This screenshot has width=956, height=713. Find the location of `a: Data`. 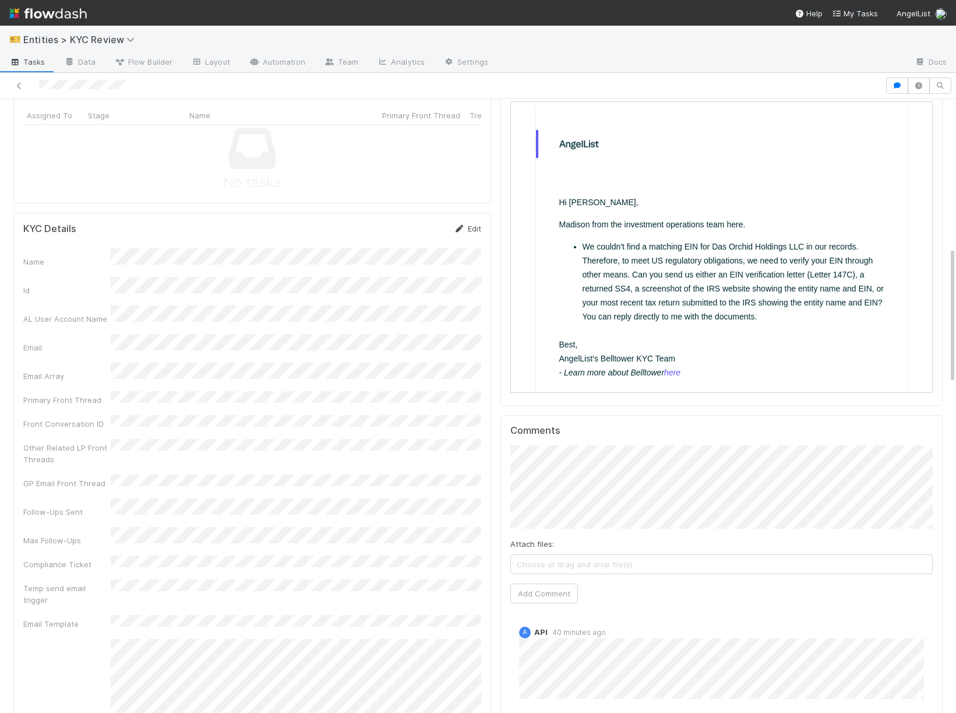

a: Data is located at coordinates (80, 63).